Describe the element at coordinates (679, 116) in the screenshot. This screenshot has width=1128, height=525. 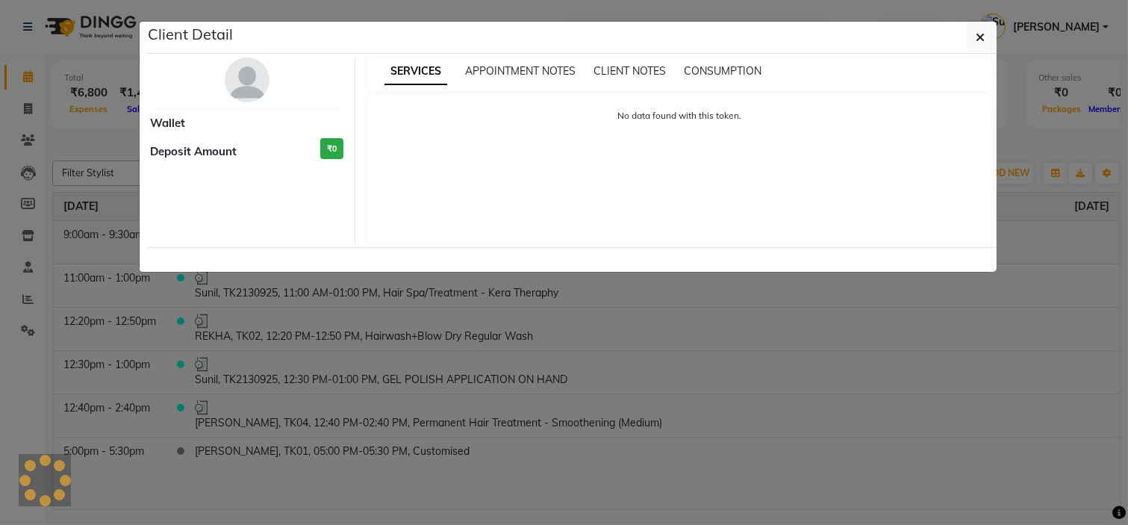
I see `p: No data found with this token.` at that location.